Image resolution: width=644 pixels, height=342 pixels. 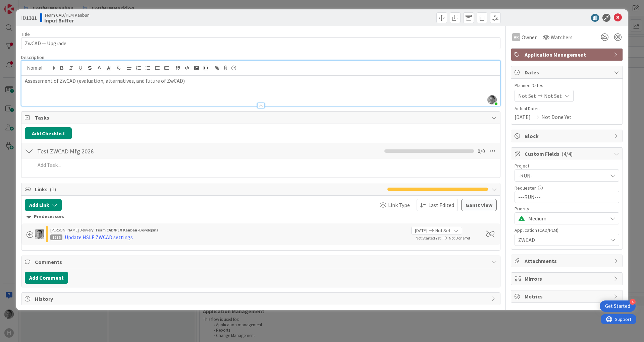 I want to click on span: Medium, so click(x=566, y=219).